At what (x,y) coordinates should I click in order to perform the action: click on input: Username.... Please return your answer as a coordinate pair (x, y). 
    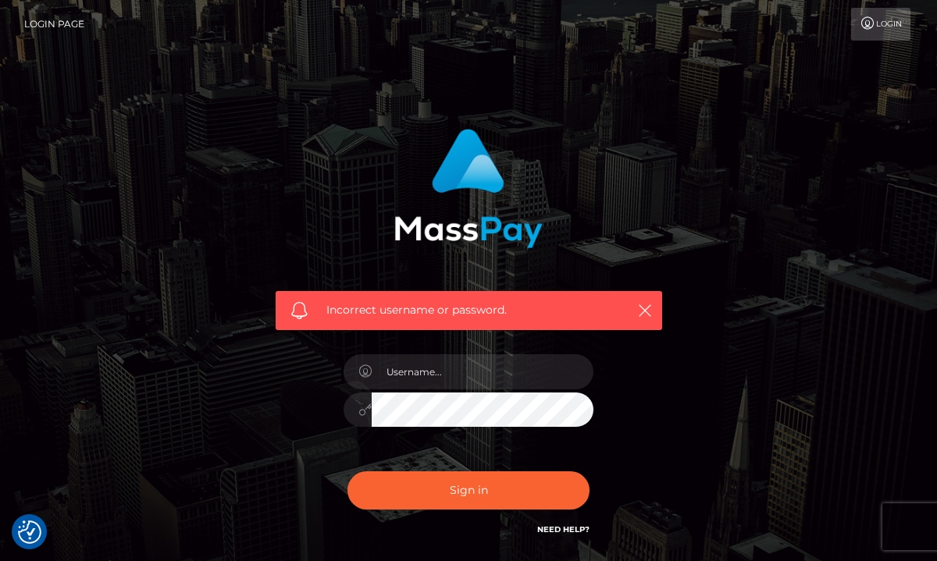
    Looking at the image, I should click on (483, 372).